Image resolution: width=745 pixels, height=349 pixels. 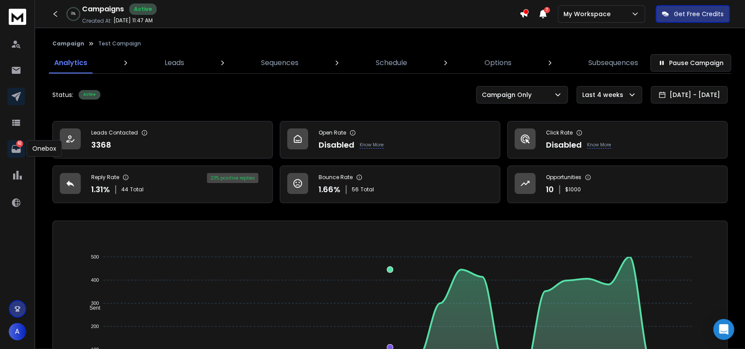 What do you see at coordinates (332, 133) in the screenshot?
I see `p: Open Rate` at bounding box center [332, 133].